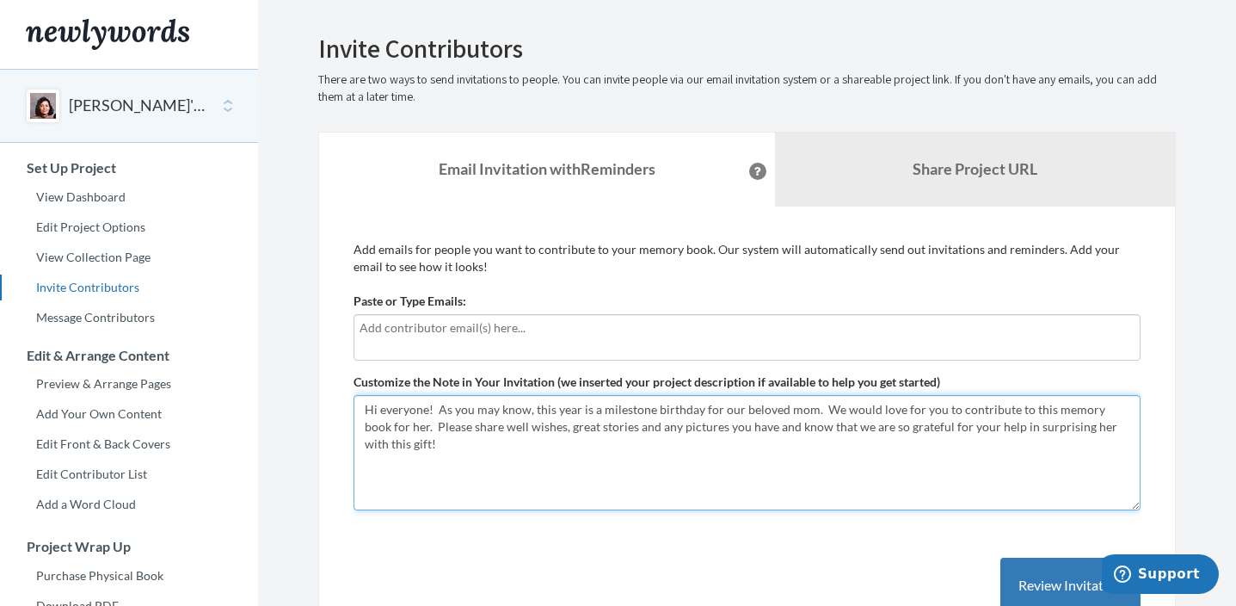  What do you see at coordinates (747, 328) in the screenshot?
I see `input: Add contributor email(s) here...` at bounding box center [747, 328].